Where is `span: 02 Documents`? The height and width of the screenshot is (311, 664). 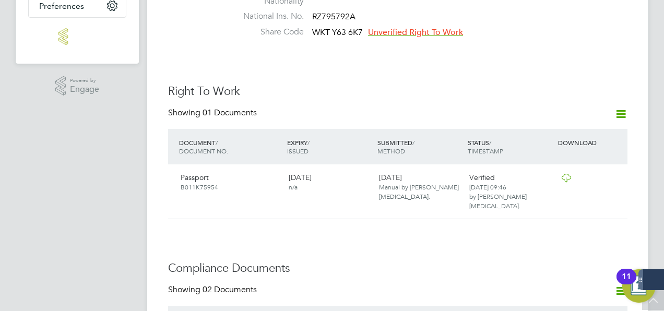
span: 02 Documents is located at coordinates (230, 290).